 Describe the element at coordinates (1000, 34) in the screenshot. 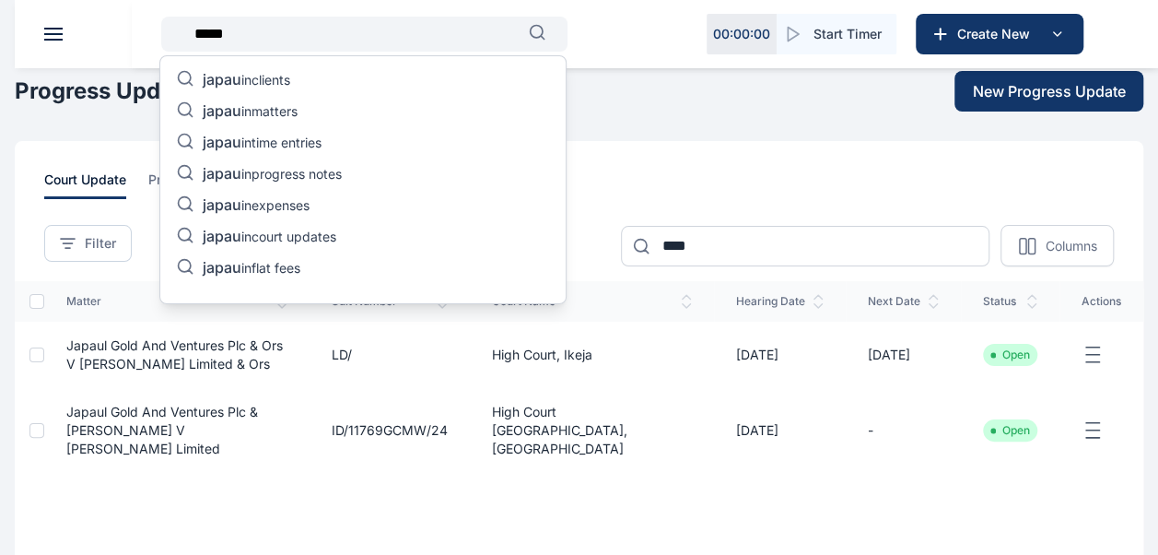

I see `button: Create New` at that location.